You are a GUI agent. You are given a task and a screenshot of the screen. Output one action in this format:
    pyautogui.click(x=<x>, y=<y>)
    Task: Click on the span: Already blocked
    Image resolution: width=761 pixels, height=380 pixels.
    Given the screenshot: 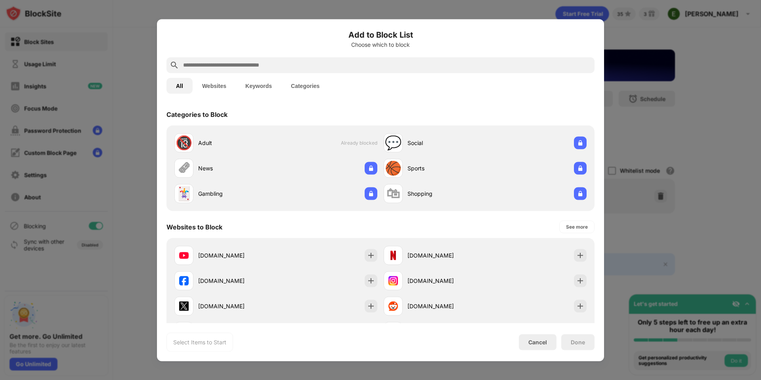 What is the action you would take?
    pyautogui.click(x=359, y=143)
    